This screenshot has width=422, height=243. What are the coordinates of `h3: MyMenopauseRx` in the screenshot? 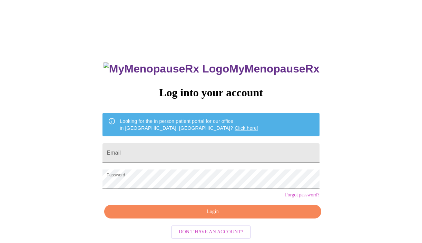 It's located at (211, 69).